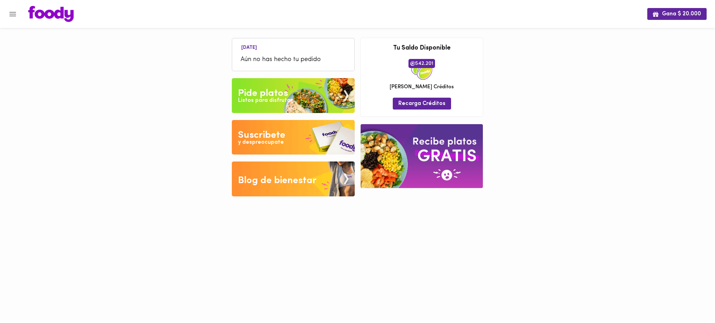 The height and width of the screenshot is (323, 715). What do you see at coordinates (51, 14) in the screenshot?
I see `img: logo.png` at bounding box center [51, 14].